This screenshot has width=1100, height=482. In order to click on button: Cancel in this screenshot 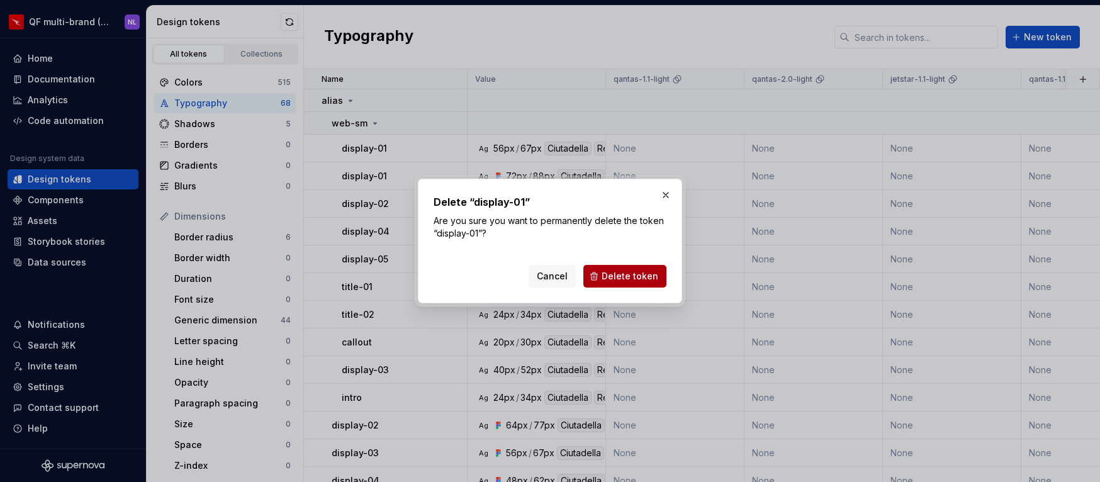, I will do `click(552, 276)`.